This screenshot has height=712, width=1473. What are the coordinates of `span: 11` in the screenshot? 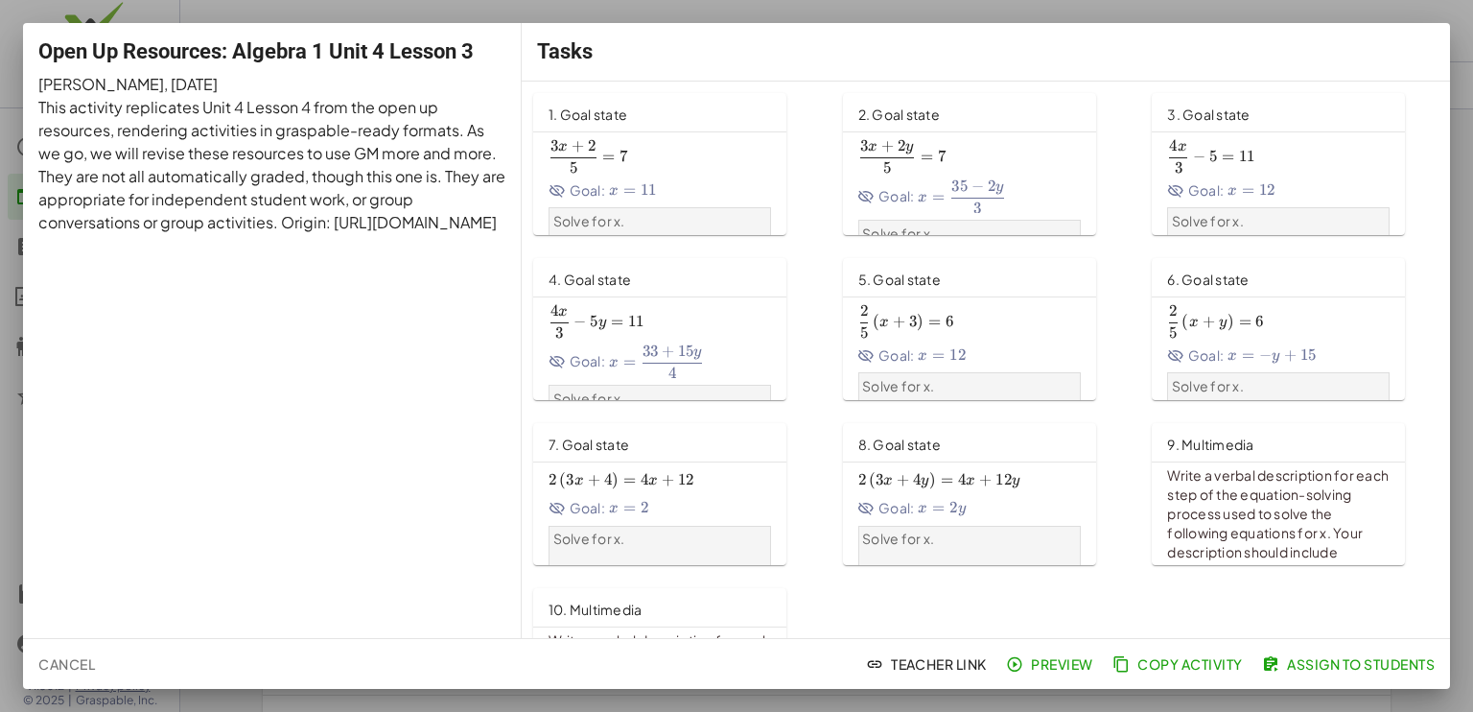 It's located at (1247, 156).